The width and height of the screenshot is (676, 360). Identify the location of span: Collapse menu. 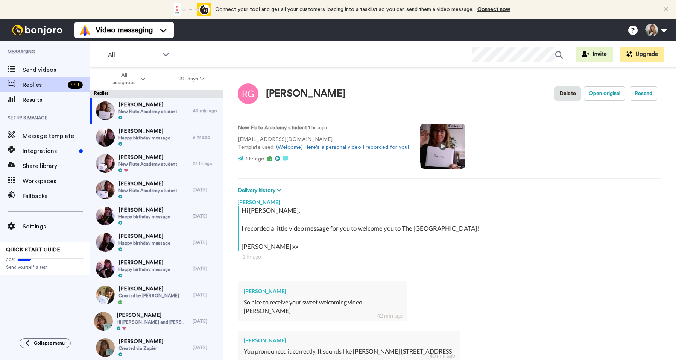
(49, 343).